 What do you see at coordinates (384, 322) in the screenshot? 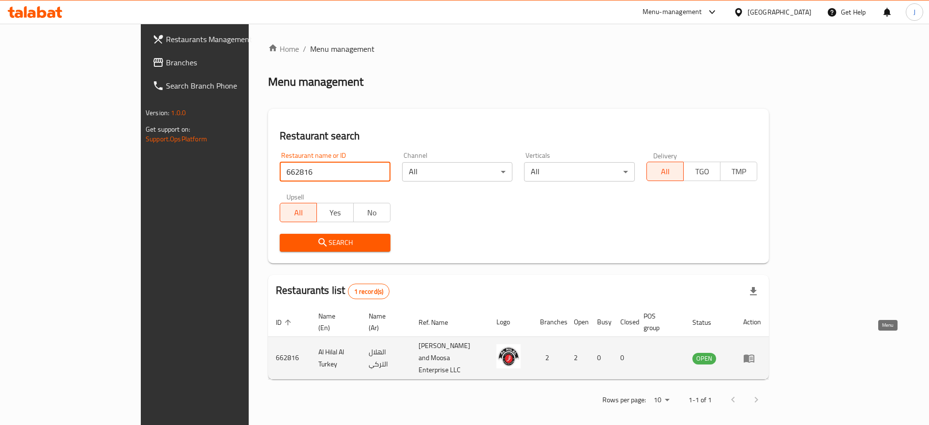
I see `span: Name (Ar)` at bounding box center [384, 322].